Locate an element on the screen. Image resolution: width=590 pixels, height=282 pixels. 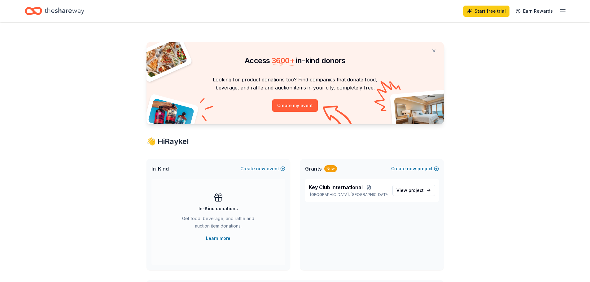
span: Access in-kind donors is located at coordinates (295, 60).